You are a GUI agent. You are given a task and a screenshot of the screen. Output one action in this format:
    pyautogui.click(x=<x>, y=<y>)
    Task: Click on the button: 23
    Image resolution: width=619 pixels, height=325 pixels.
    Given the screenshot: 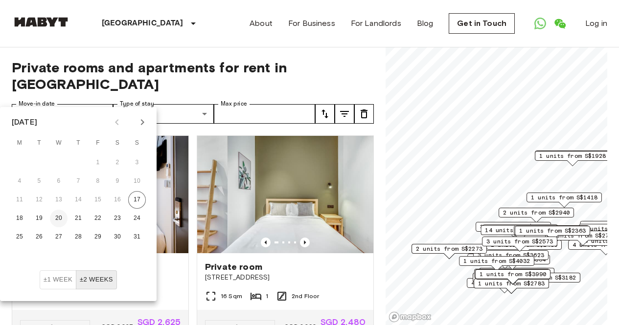 What is the action you would take?
    pyautogui.click(x=117, y=219)
    